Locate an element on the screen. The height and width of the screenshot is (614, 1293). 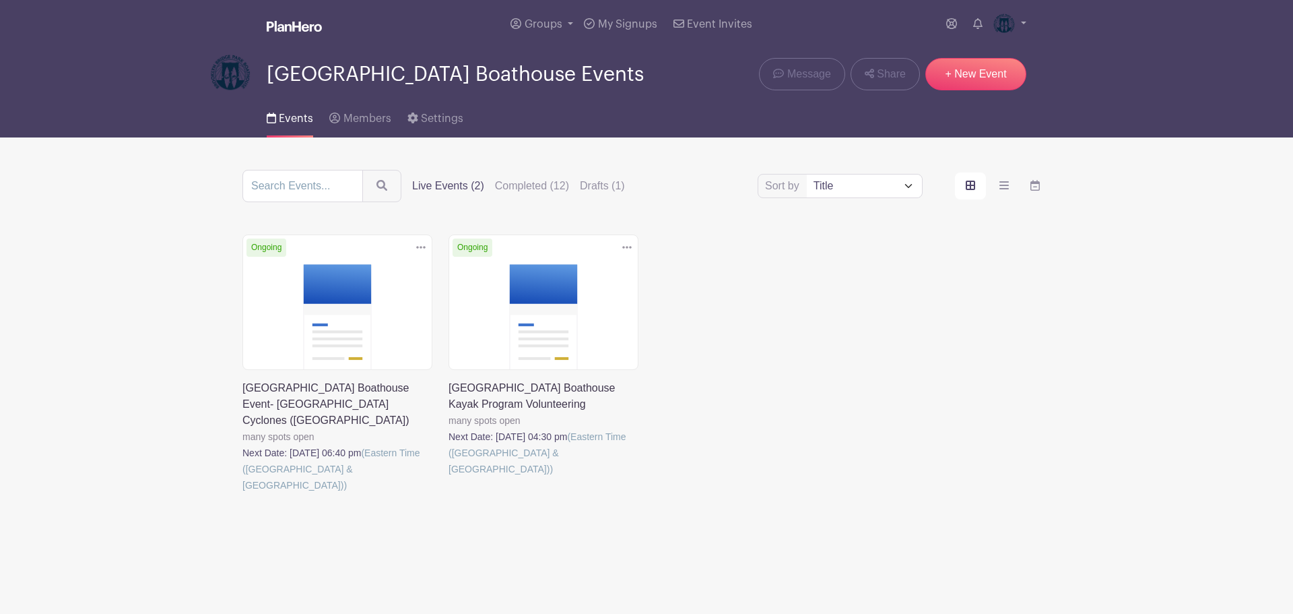
a: + New Event is located at coordinates (976, 74).